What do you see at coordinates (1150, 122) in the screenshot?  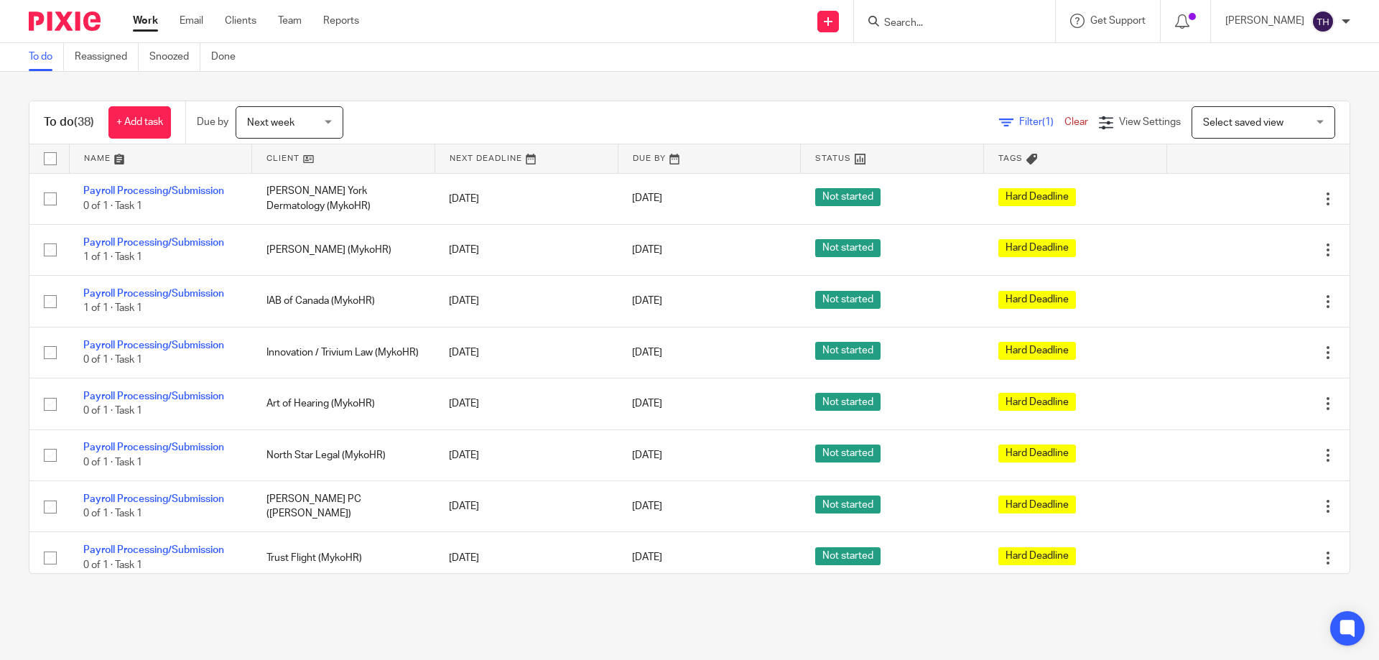 I see `span: View Settings` at bounding box center [1150, 122].